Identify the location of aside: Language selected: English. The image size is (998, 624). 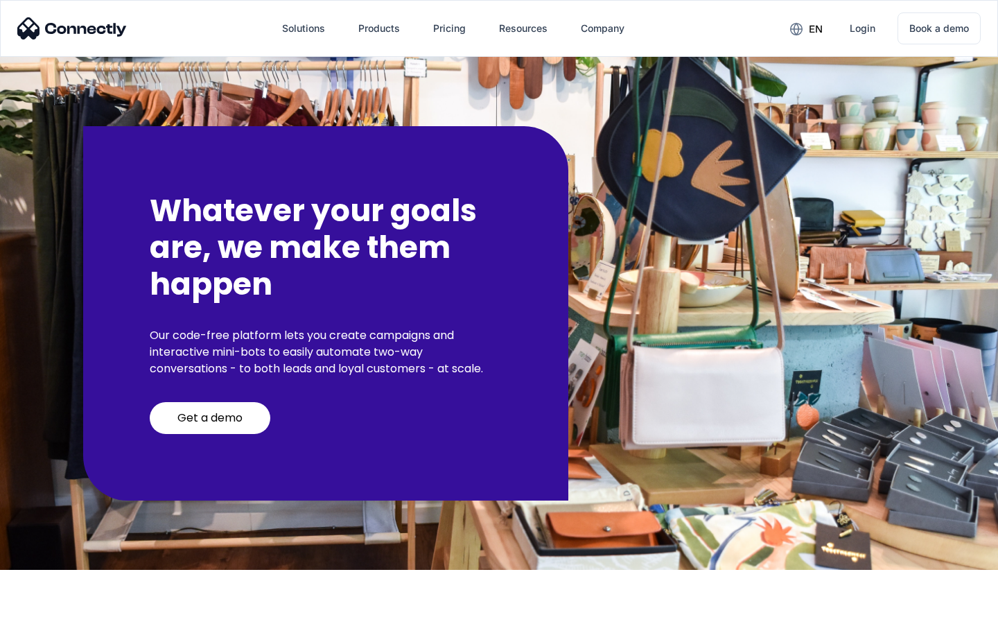
(49, 609).